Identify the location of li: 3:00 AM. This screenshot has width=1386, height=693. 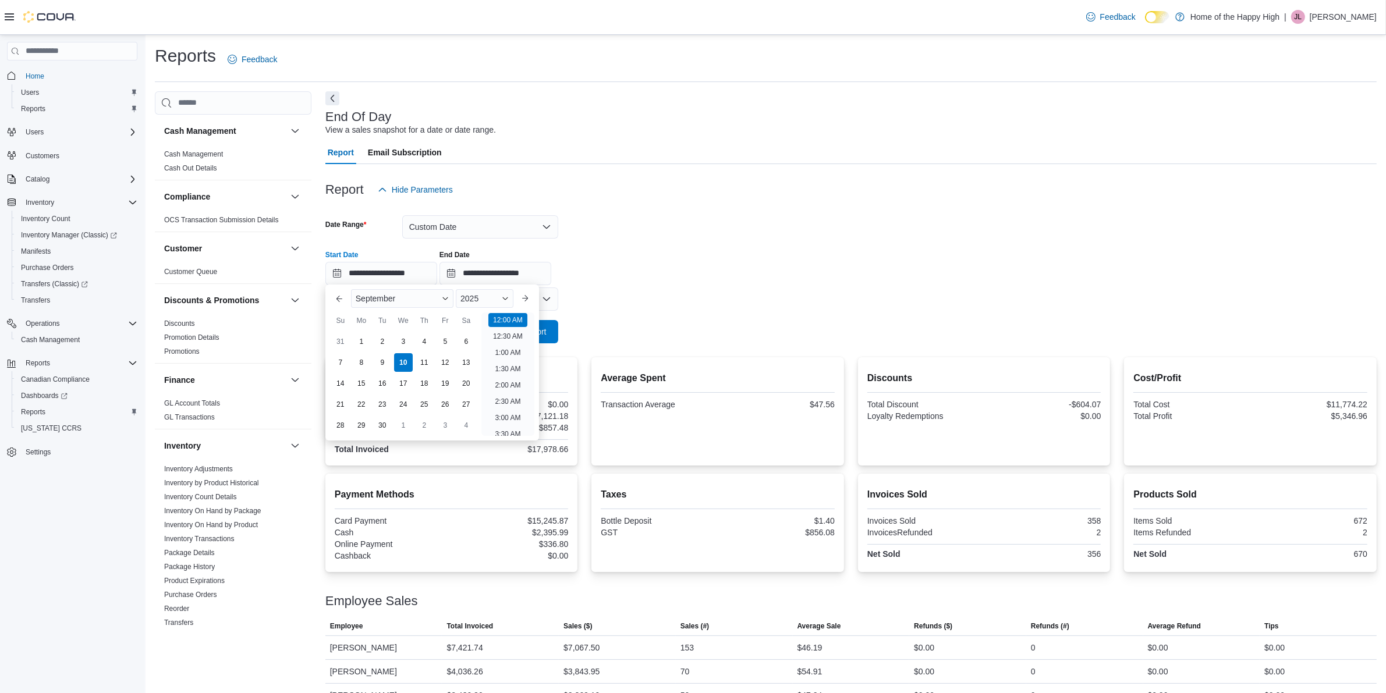
(507, 418).